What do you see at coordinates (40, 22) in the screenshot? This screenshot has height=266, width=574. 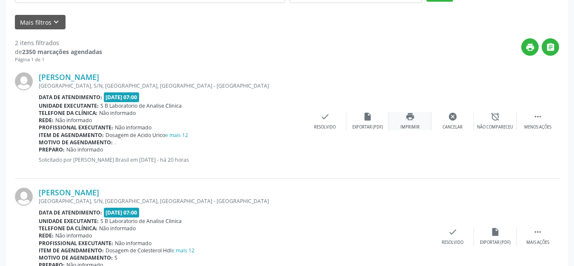 I see `button: Mais filtroskeyboard_arrow_down` at bounding box center [40, 22].